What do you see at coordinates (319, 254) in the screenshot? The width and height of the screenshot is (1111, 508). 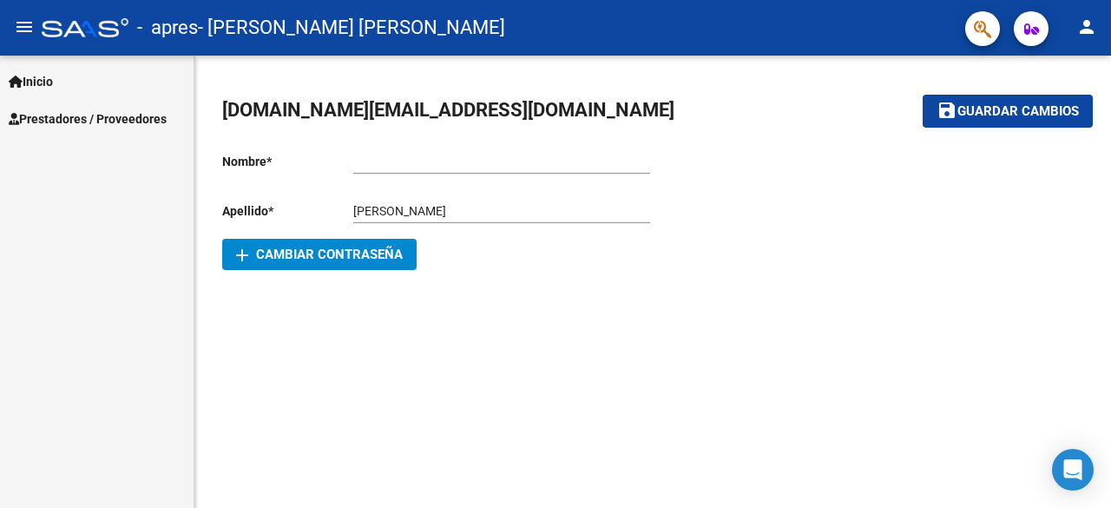 I see `span: Cambiar Contraseña` at bounding box center [319, 254].